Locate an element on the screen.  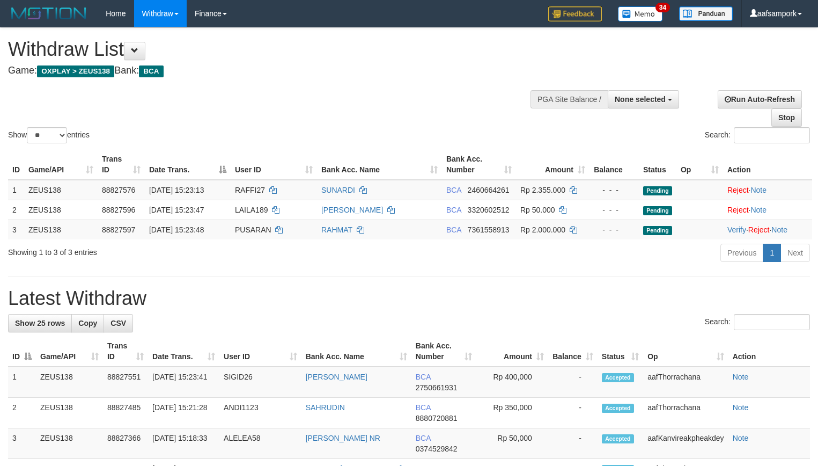
select: Showentries is located at coordinates (47, 135).